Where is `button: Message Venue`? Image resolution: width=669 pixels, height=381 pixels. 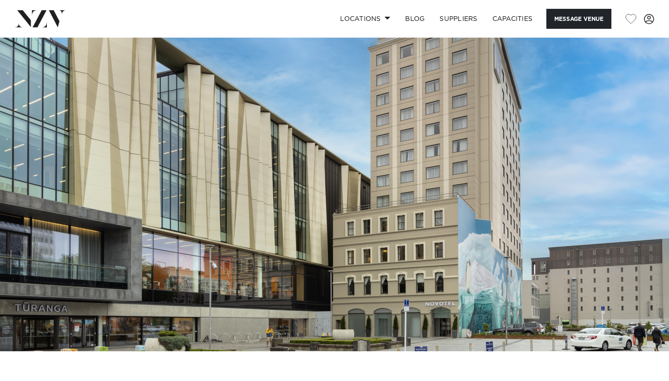
button: Message Venue is located at coordinates (579, 19).